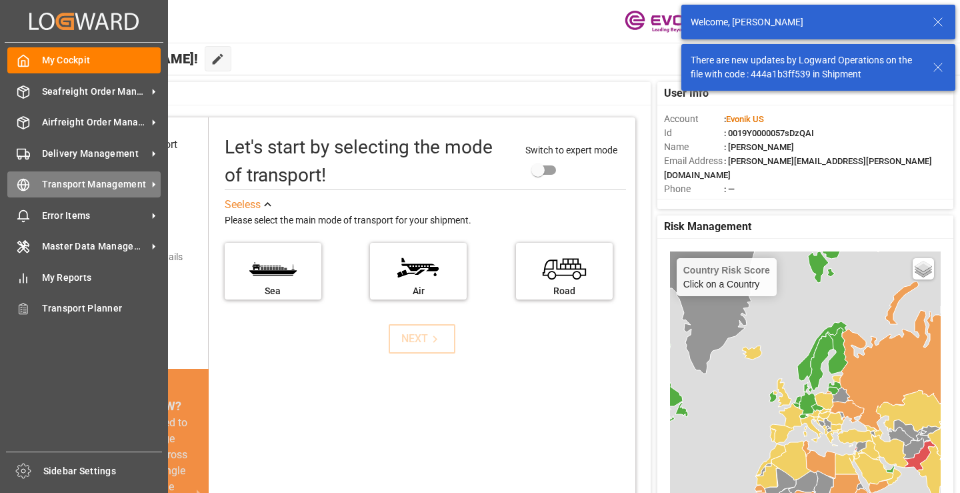 The height and width of the screenshot is (493, 960). Describe the element at coordinates (95, 184) in the screenshot. I see `span: Transport Management` at that location.